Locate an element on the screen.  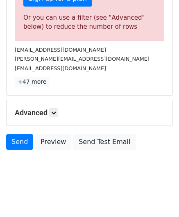
h5: Advanced is located at coordinates (89, 113).